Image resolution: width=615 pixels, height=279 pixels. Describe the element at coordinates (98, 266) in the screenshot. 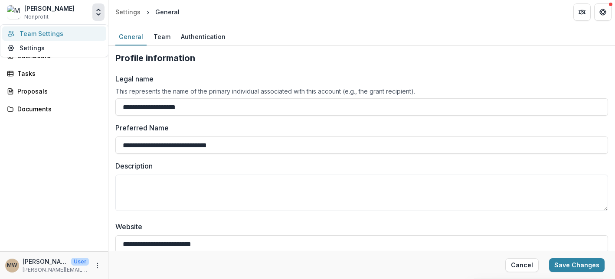

I see `button: More` at that location.